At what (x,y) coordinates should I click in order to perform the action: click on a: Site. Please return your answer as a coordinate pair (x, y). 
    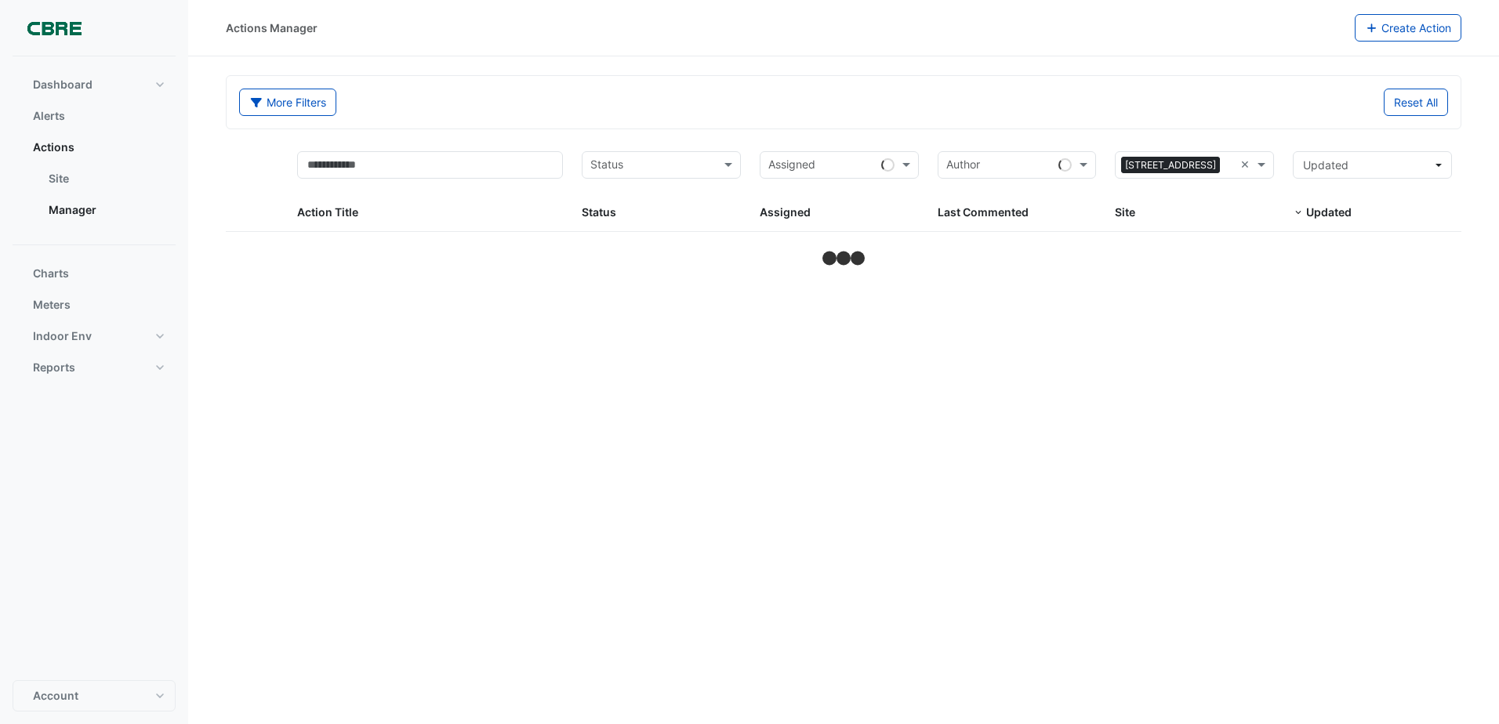
    Looking at the image, I should click on (106, 179).